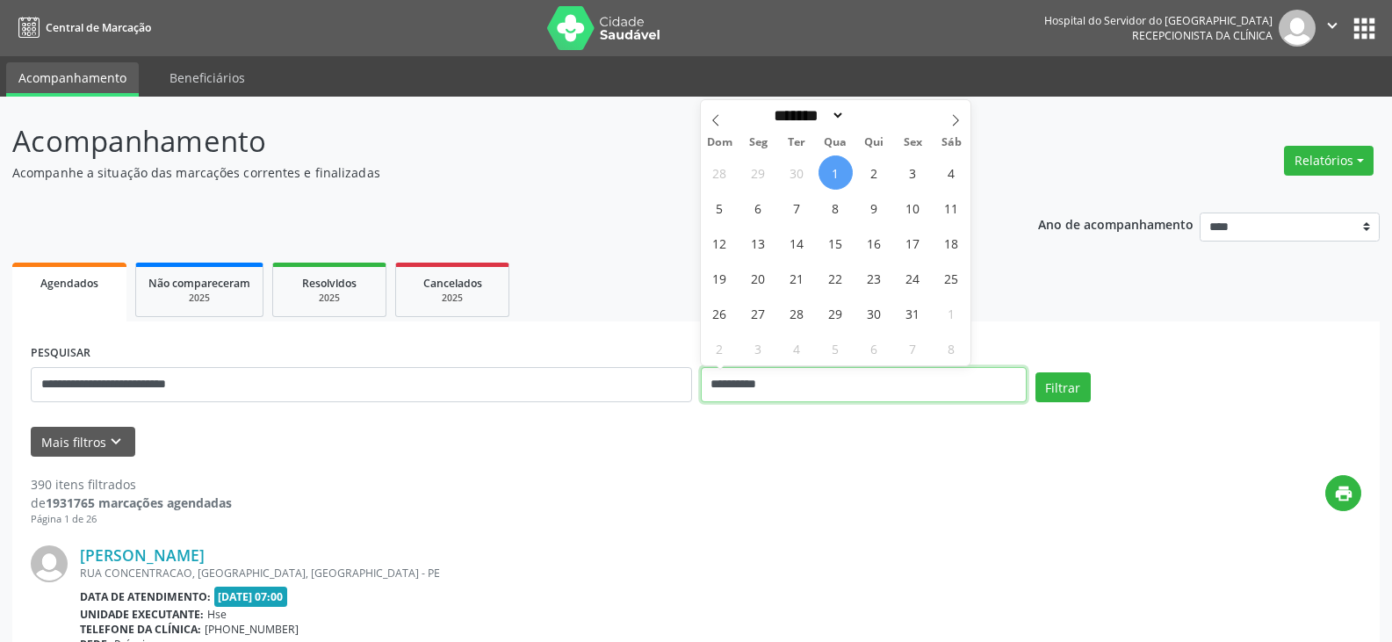 The width and height of the screenshot is (1392, 642). Describe the element at coordinates (874, 207) in the screenshot. I see `span: Outubro 9, 2025` at that location.